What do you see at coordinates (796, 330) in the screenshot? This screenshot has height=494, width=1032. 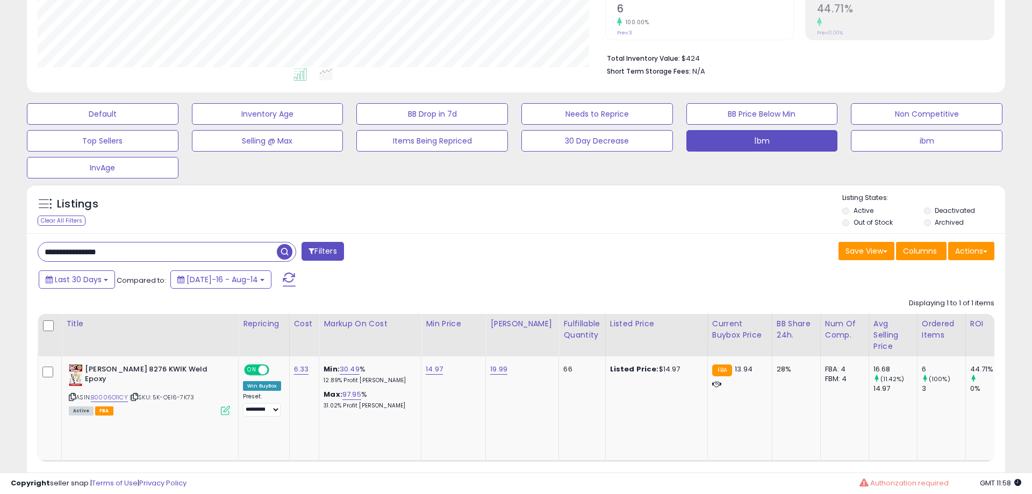 I see `div: BB Share 24h.` at bounding box center [796, 330].